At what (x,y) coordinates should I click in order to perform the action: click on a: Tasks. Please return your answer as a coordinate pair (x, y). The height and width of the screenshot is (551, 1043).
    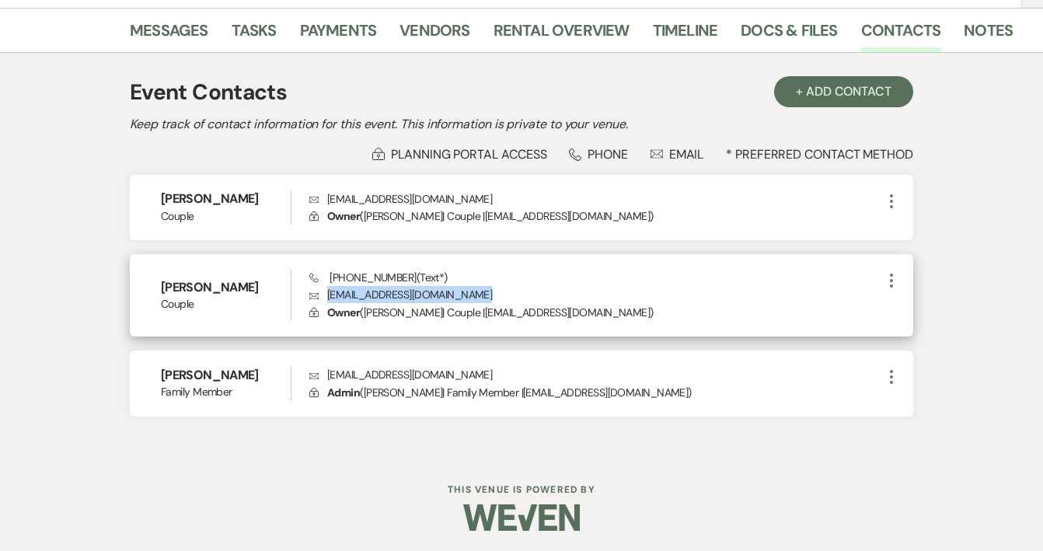
    Looking at the image, I should click on (254, 35).